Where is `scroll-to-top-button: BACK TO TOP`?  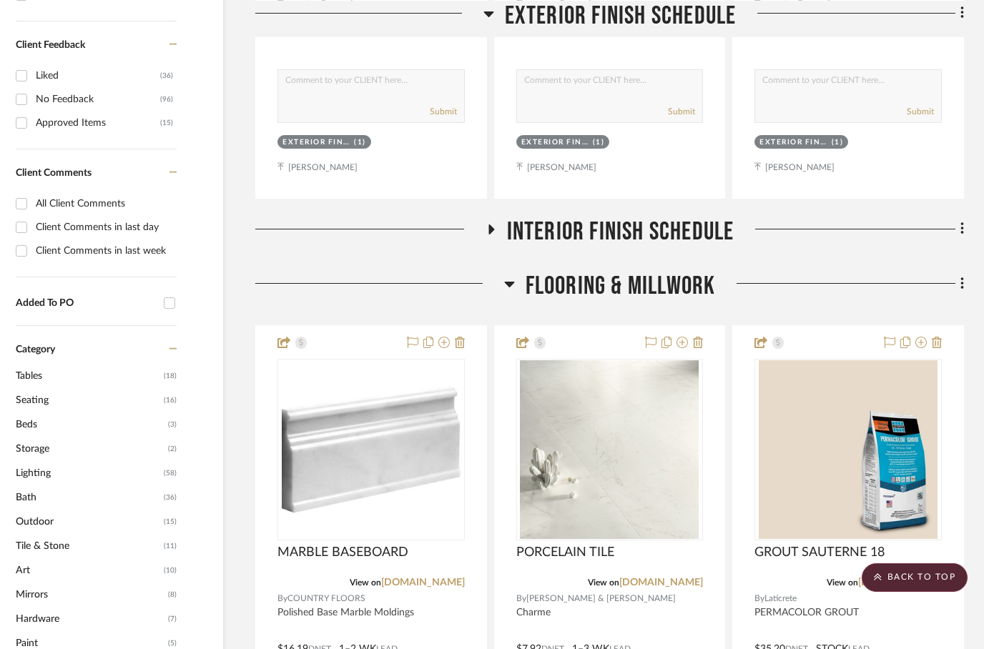
scroll-to-top-button: BACK TO TOP is located at coordinates (914, 578).